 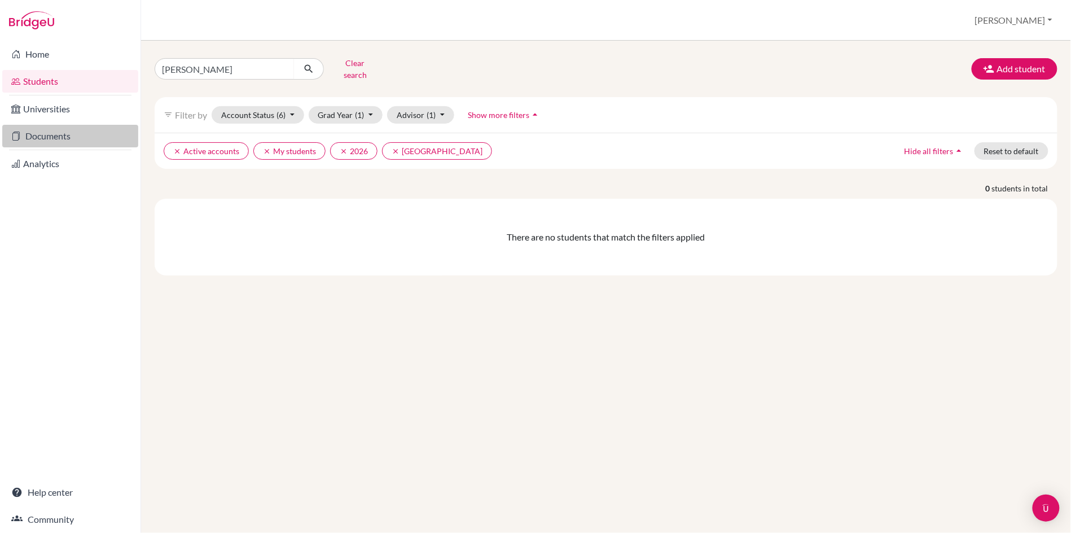 What do you see at coordinates (606, 237) in the screenshot?
I see `div: There are no students that match the filters applied` at bounding box center [606, 237].